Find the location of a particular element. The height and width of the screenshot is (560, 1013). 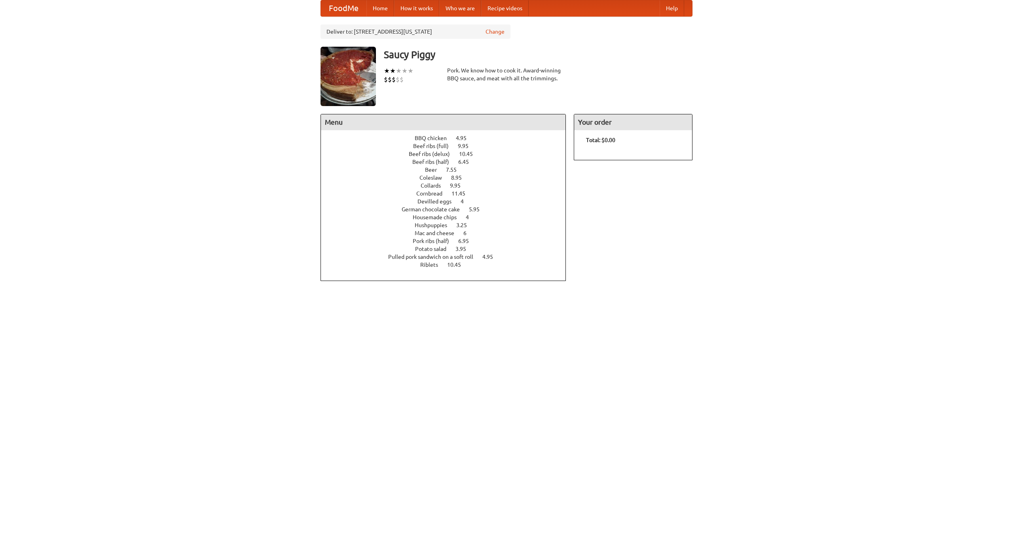

span: Cornbread is located at coordinates (433, 194).